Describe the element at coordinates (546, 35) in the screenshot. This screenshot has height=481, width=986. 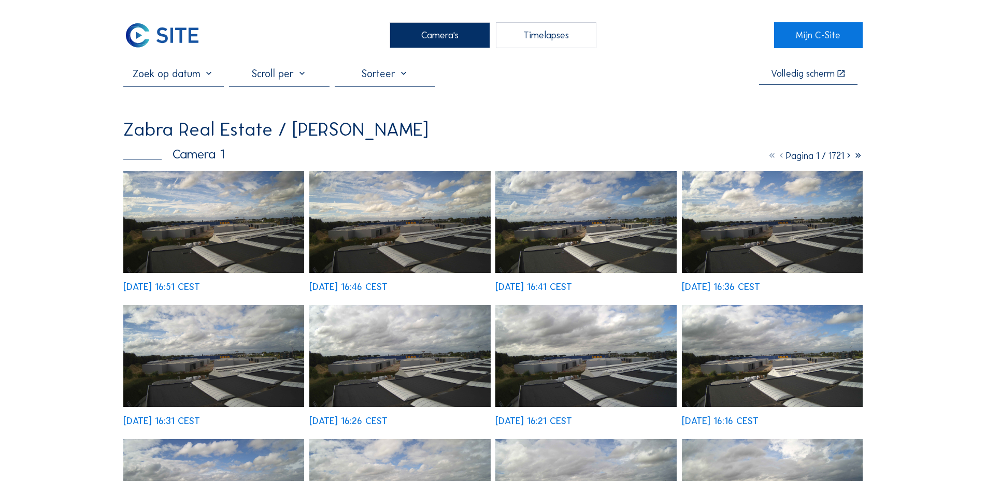
I see `div: Timelapses` at that location.